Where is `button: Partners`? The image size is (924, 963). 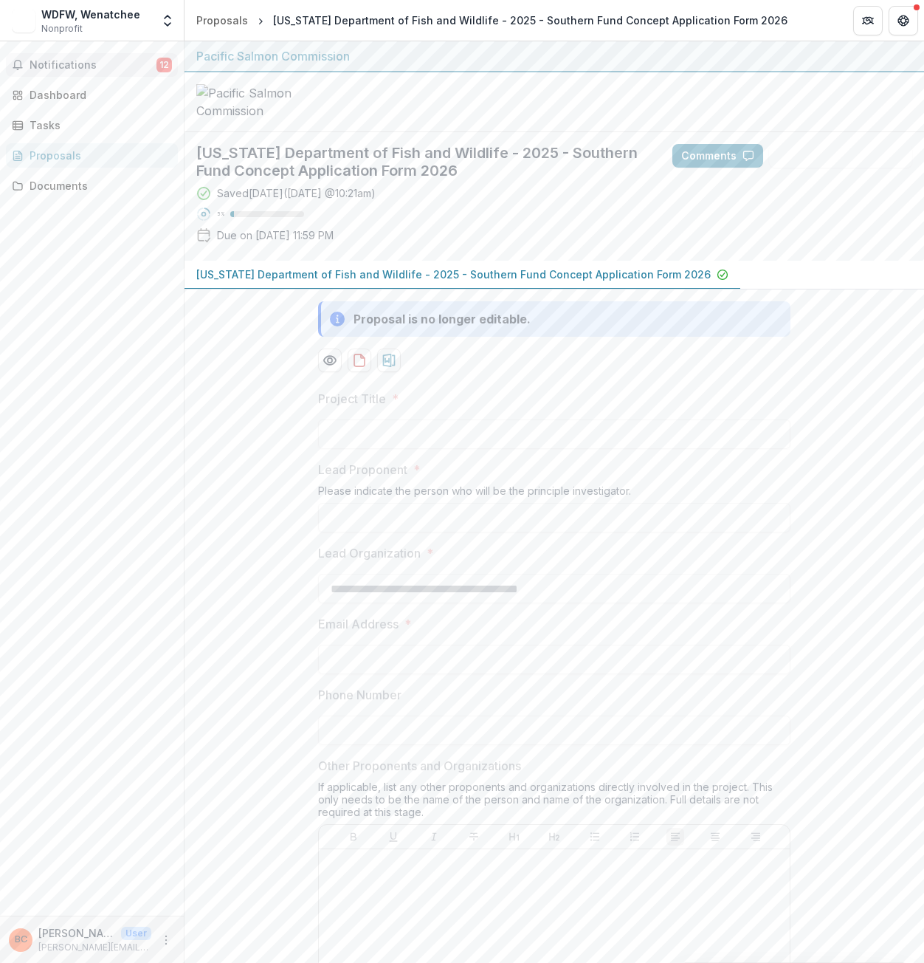
button: Partners is located at coordinates (868, 21).